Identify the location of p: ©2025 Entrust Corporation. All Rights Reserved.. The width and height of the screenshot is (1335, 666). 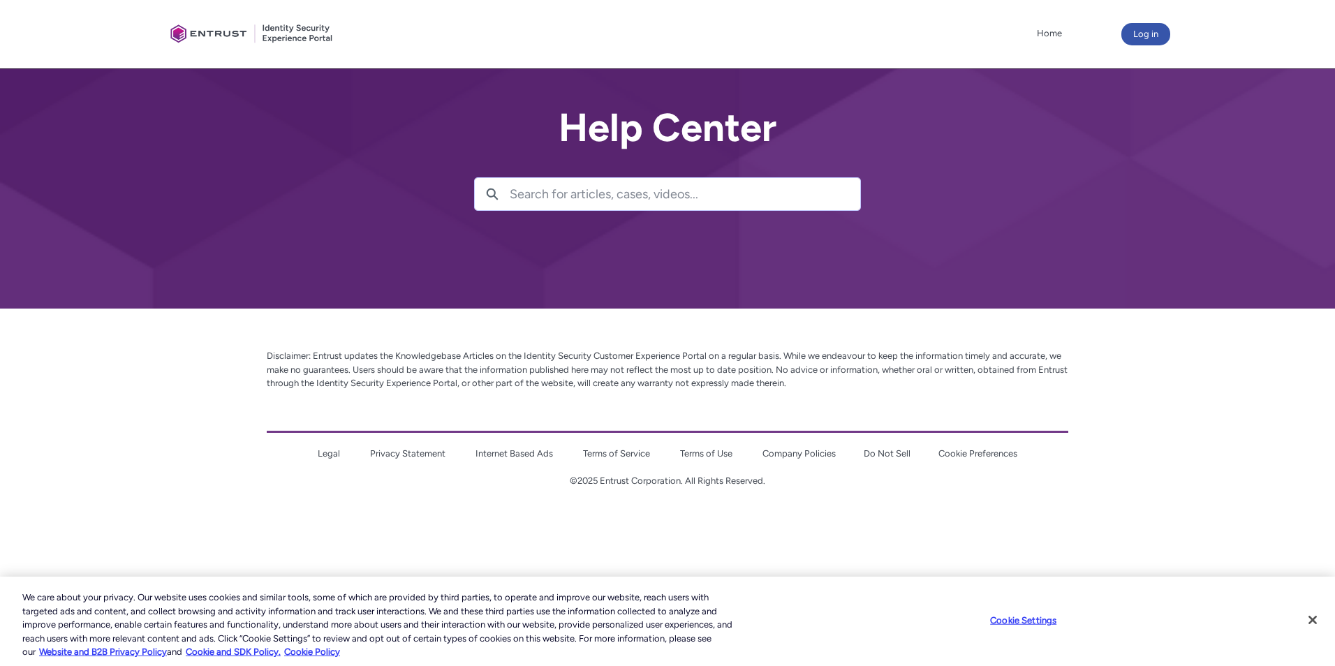
(667, 481).